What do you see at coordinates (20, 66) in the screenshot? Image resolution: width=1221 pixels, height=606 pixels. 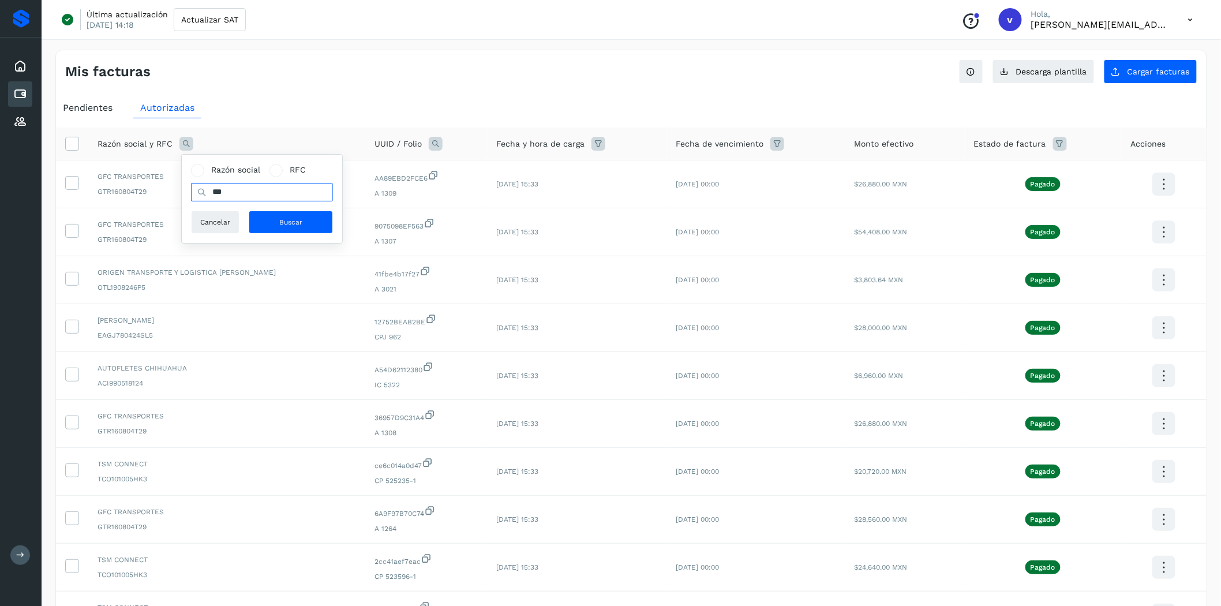 I see `div: Inicio` at bounding box center [20, 66].